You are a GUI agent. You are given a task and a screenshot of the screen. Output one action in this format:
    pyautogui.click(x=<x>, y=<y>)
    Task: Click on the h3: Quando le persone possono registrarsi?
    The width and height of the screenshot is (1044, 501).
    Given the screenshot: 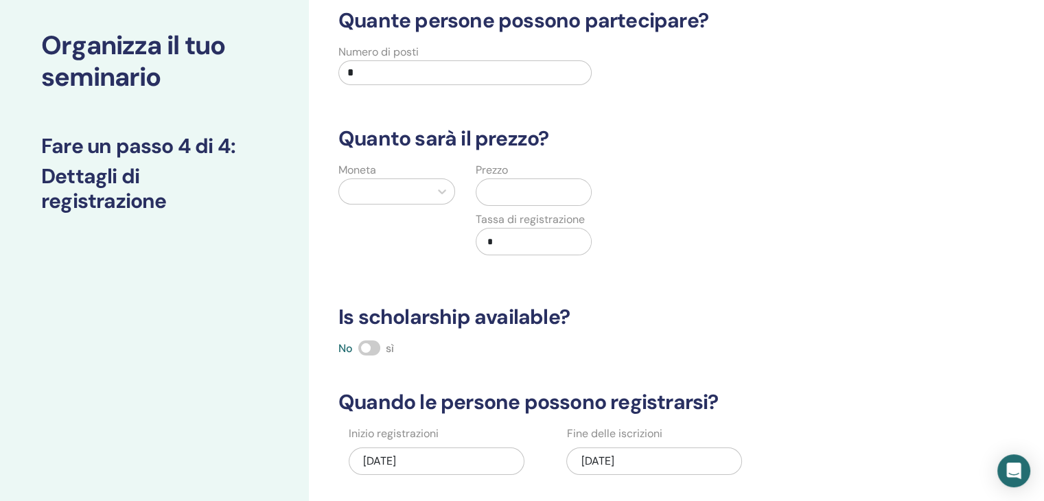 What is the action you would take?
    pyautogui.click(x=612, y=402)
    